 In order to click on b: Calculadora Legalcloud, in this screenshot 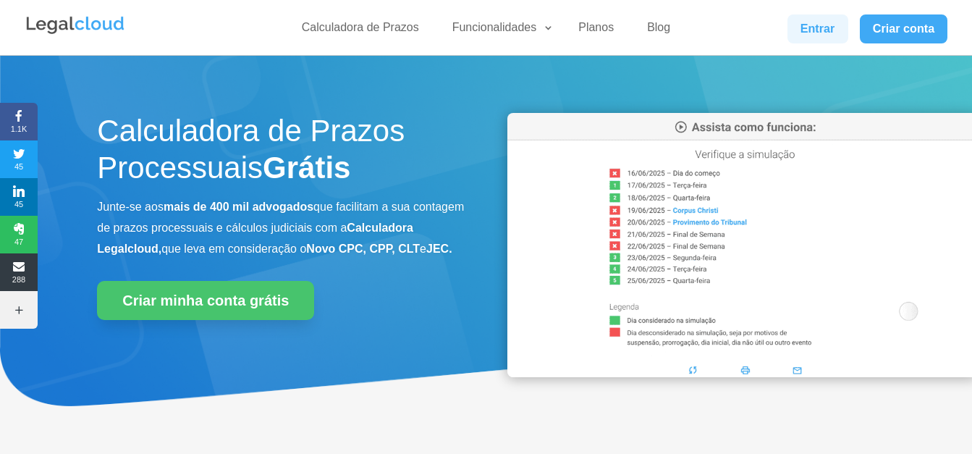, I will do `click(255, 238)`.